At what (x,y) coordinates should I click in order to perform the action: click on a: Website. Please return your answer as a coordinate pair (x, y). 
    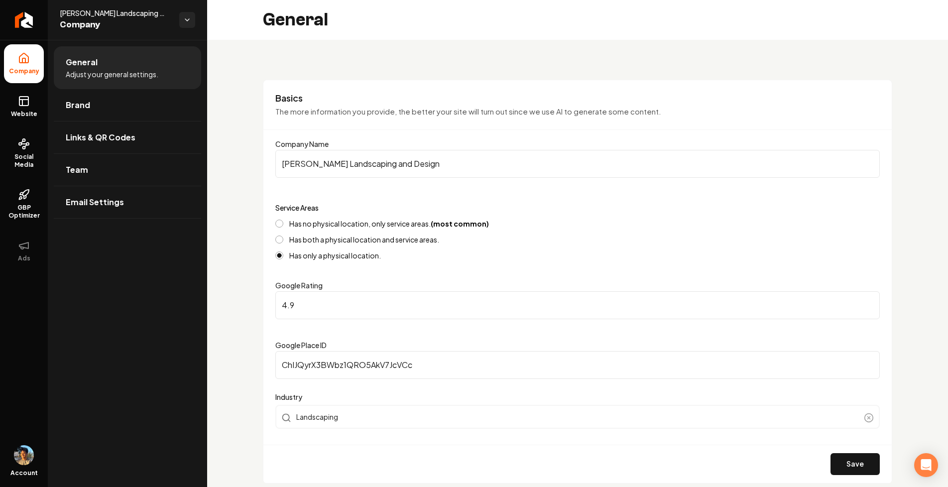
    Looking at the image, I should click on (24, 107).